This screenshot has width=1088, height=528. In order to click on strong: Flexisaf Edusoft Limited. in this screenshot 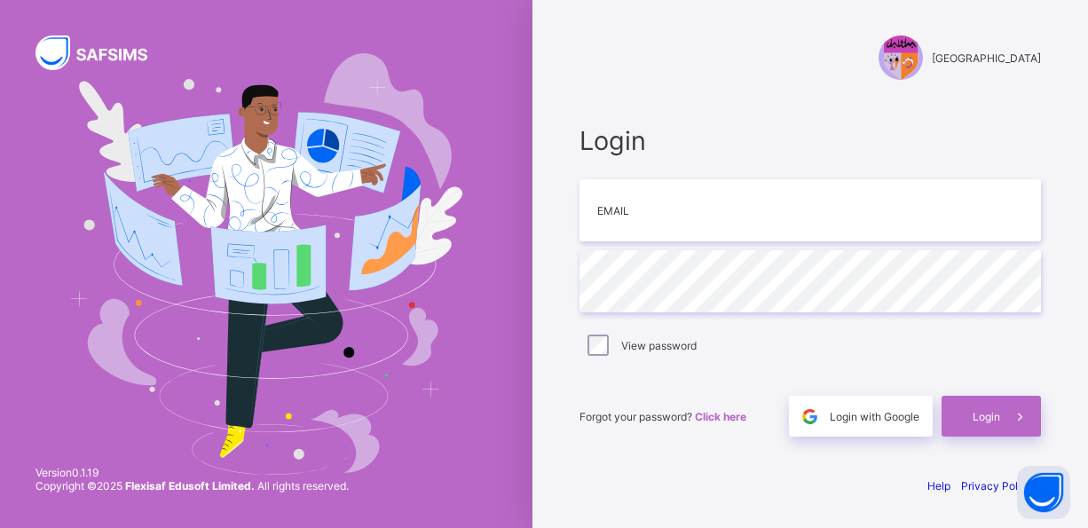, I will do `click(190, 485)`.